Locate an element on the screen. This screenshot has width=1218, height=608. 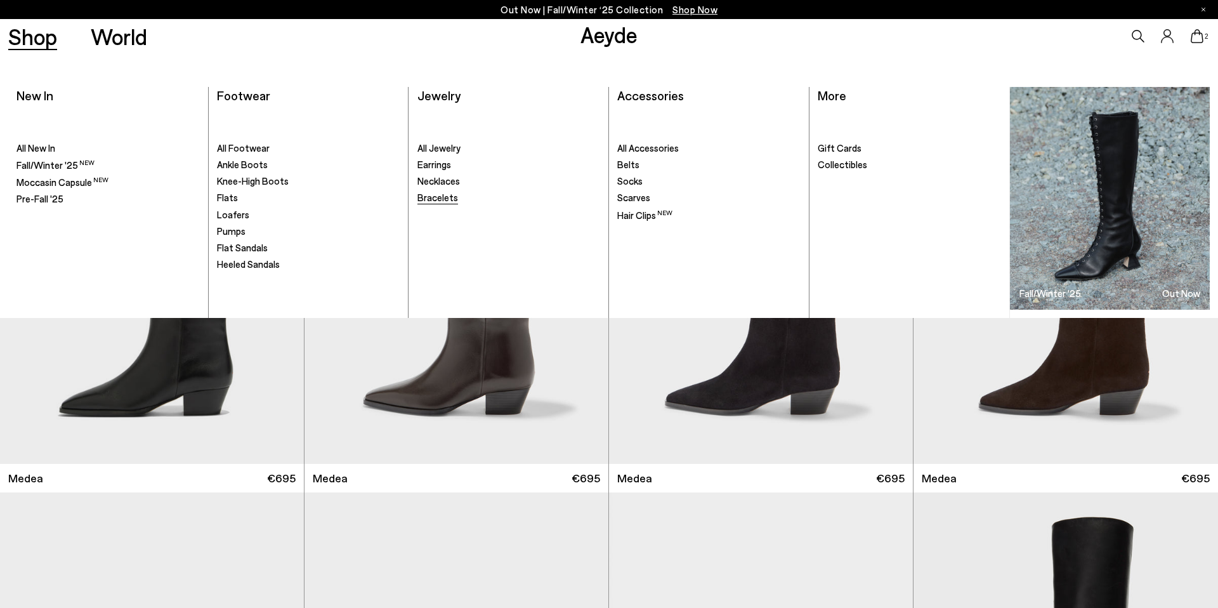
span: Knee-High Boots is located at coordinates (252, 181).